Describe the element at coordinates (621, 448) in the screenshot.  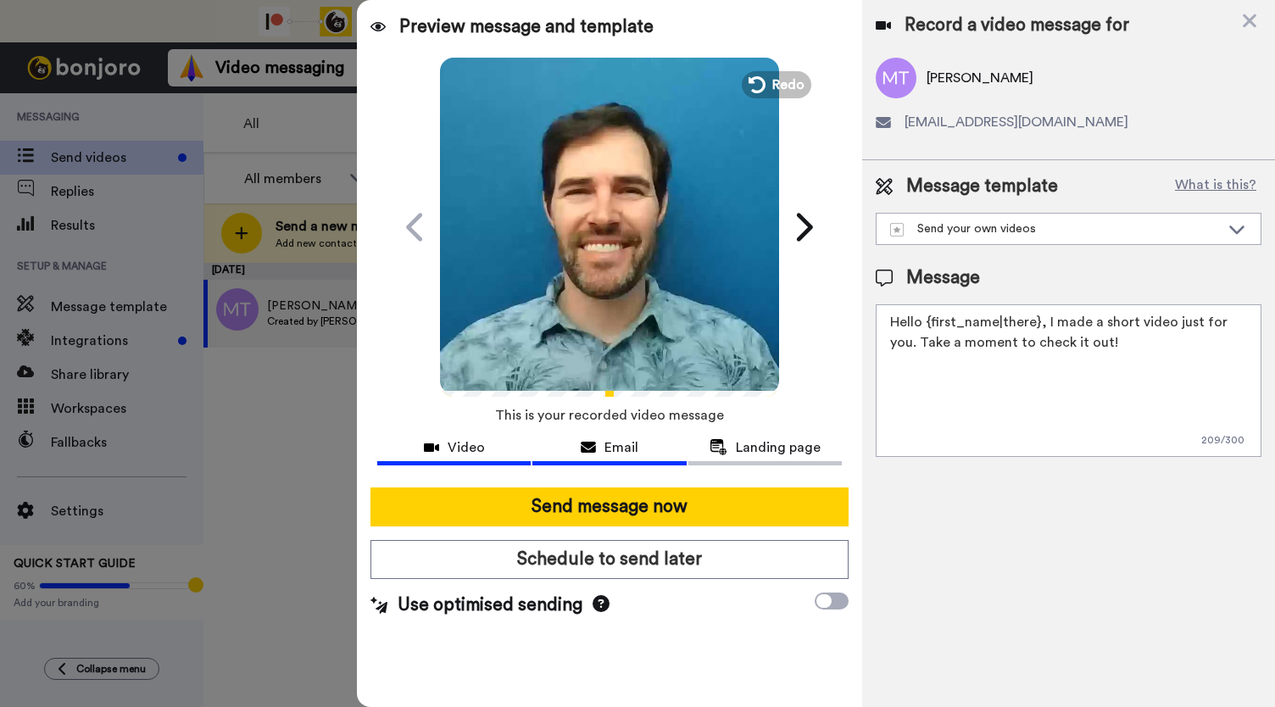
I see `span: Email` at that location.